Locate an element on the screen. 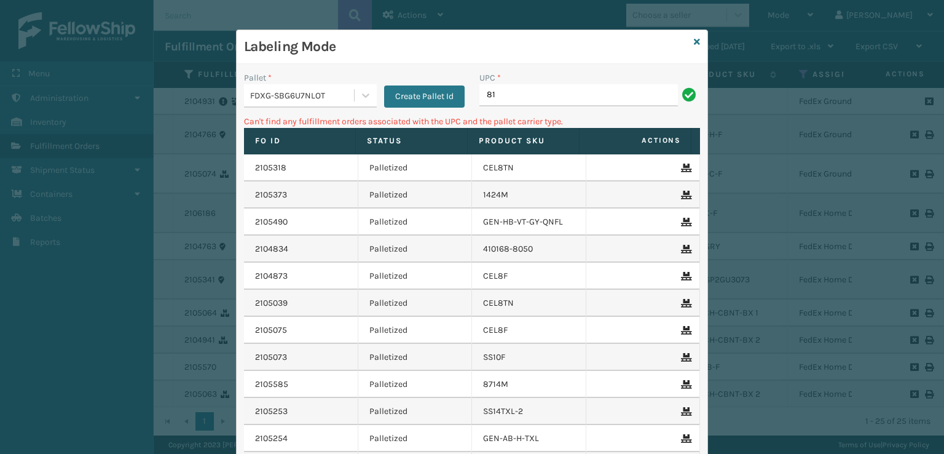 Image resolution: width=944 pixels, height=454 pixels. label: Product SKU is located at coordinates (523, 141).